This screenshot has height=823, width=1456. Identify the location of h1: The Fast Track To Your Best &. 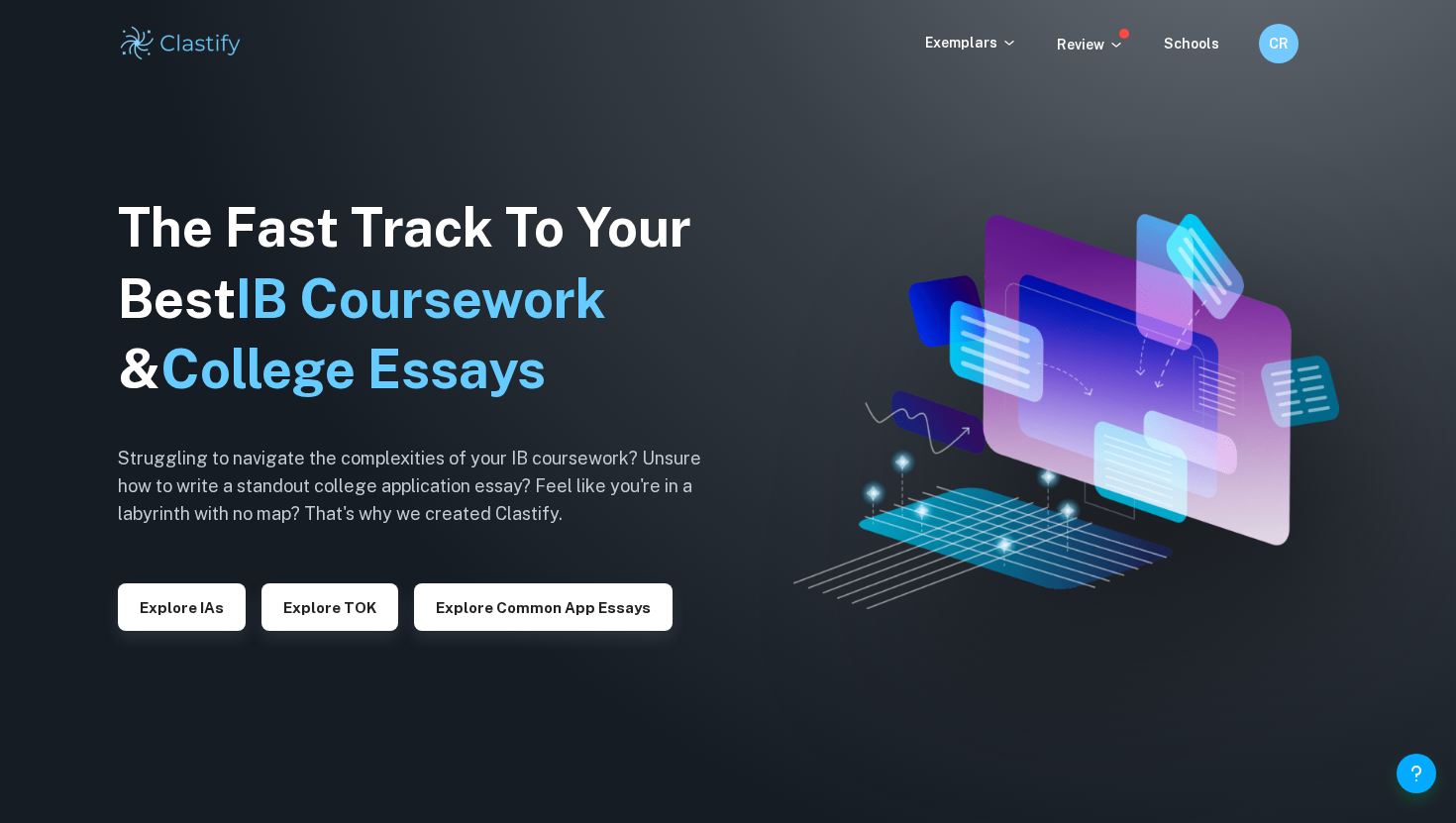
(425, 299).